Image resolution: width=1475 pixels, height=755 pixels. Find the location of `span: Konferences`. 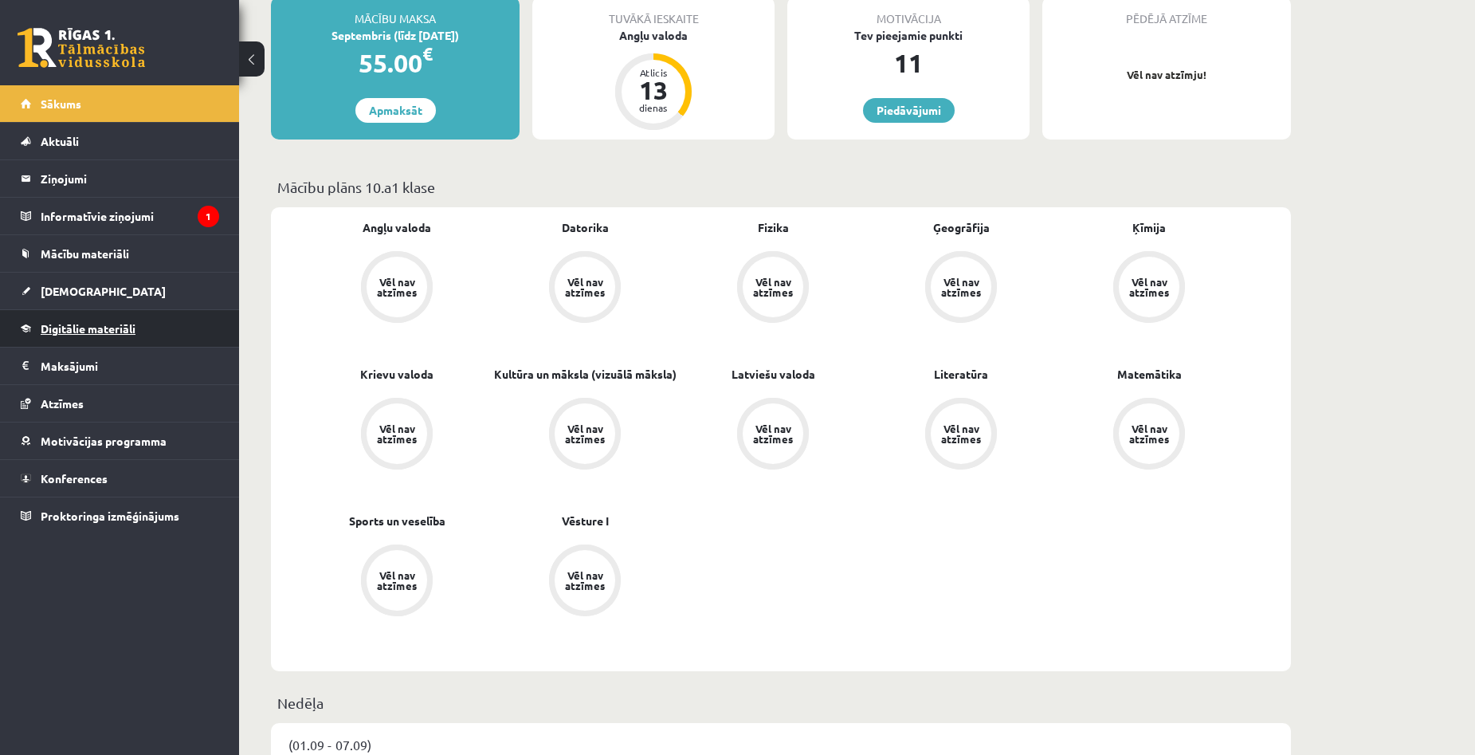

span: Konferences is located at coordinates (74, 478).